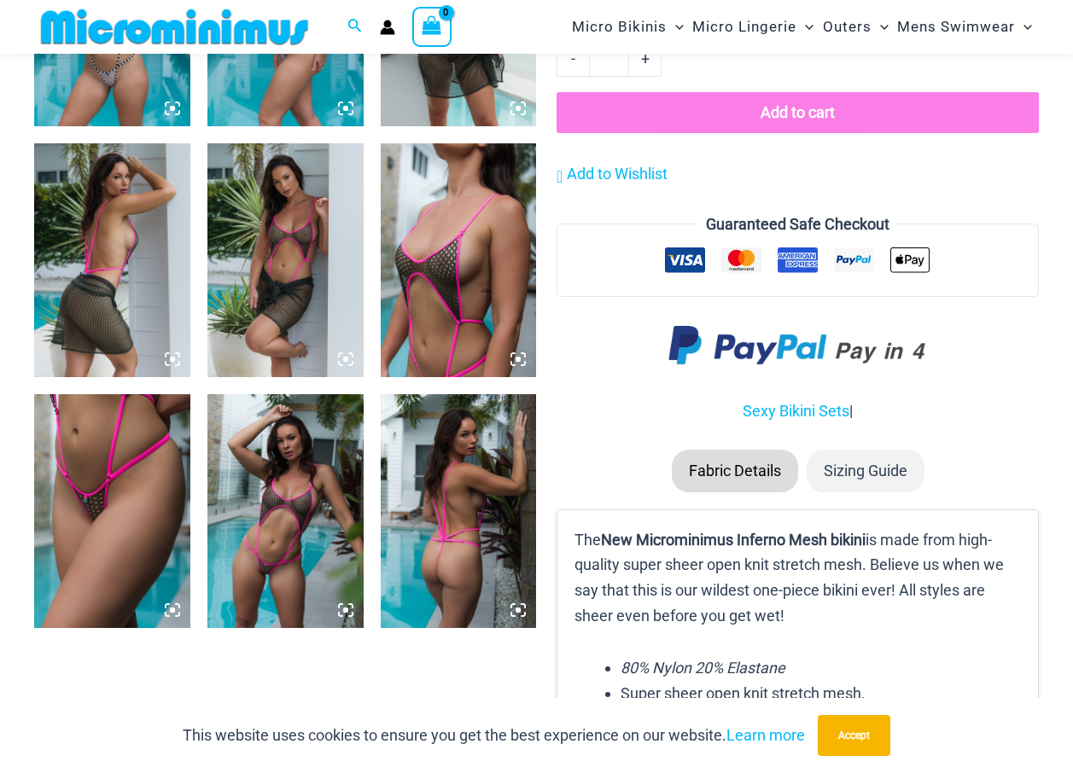 Image resolution: width=1073 pixels, height=773 pixels. What do you see at coordinates (853, 736) in the screenshot?
I see `button: Accept` at bounding box center [853, 736].